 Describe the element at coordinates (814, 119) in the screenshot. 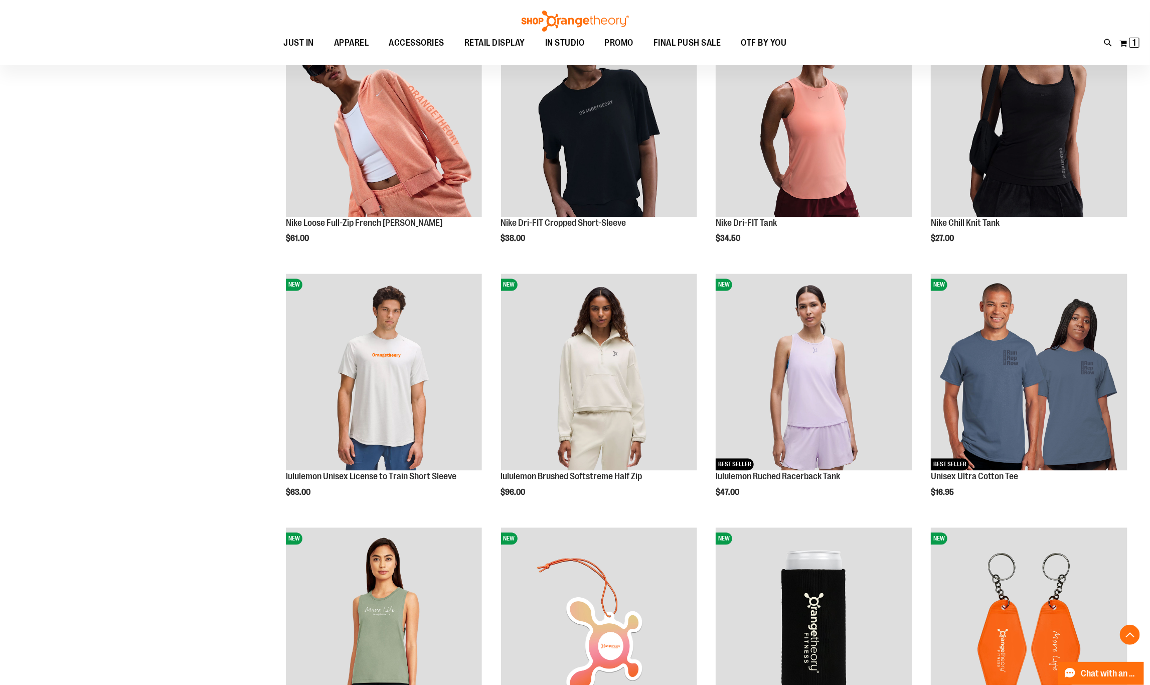

I see `a: Nike Dri-FIT TankNEW` at that location.